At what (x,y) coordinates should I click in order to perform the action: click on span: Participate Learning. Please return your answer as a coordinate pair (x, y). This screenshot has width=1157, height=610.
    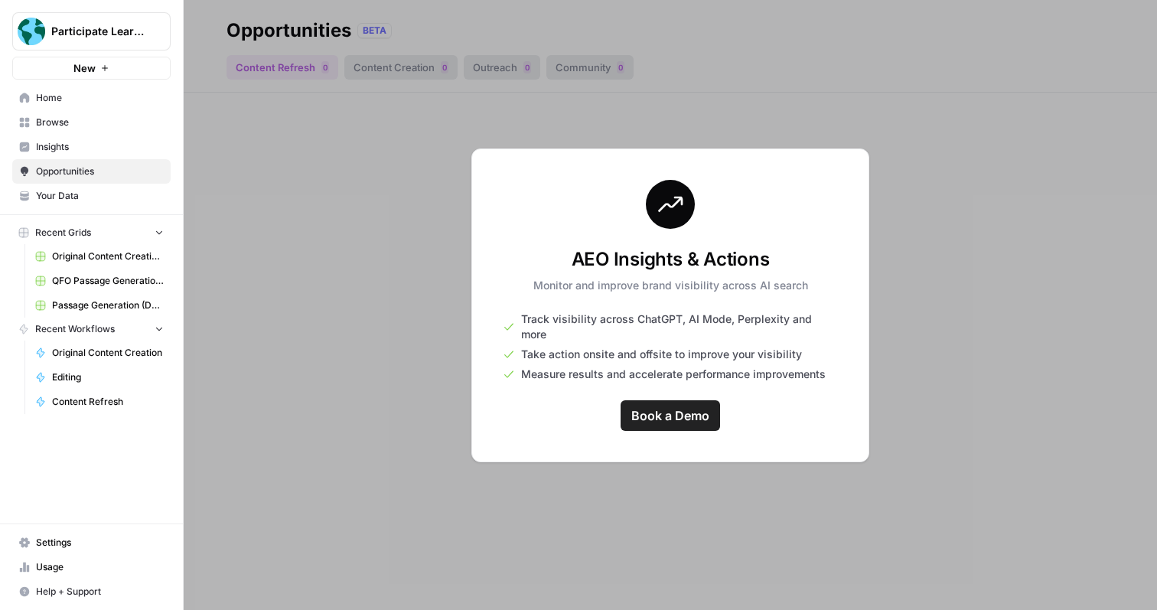
    Looking at the image, I should click on (97, 31).